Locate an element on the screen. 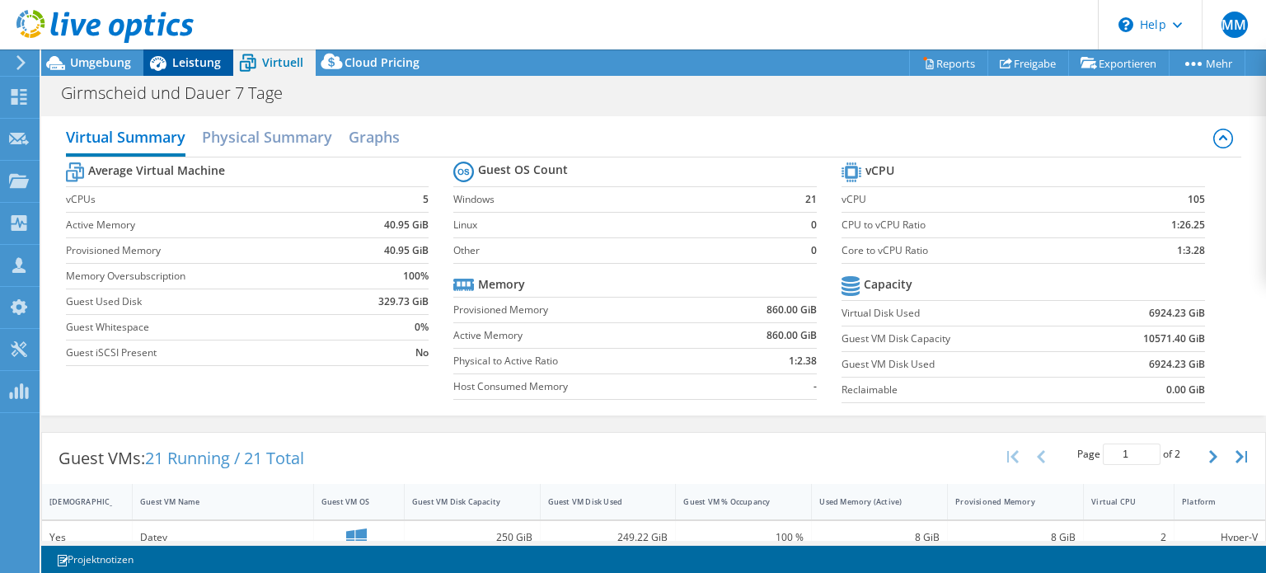  a: Freigabe is located at coordinates (1028, 63).